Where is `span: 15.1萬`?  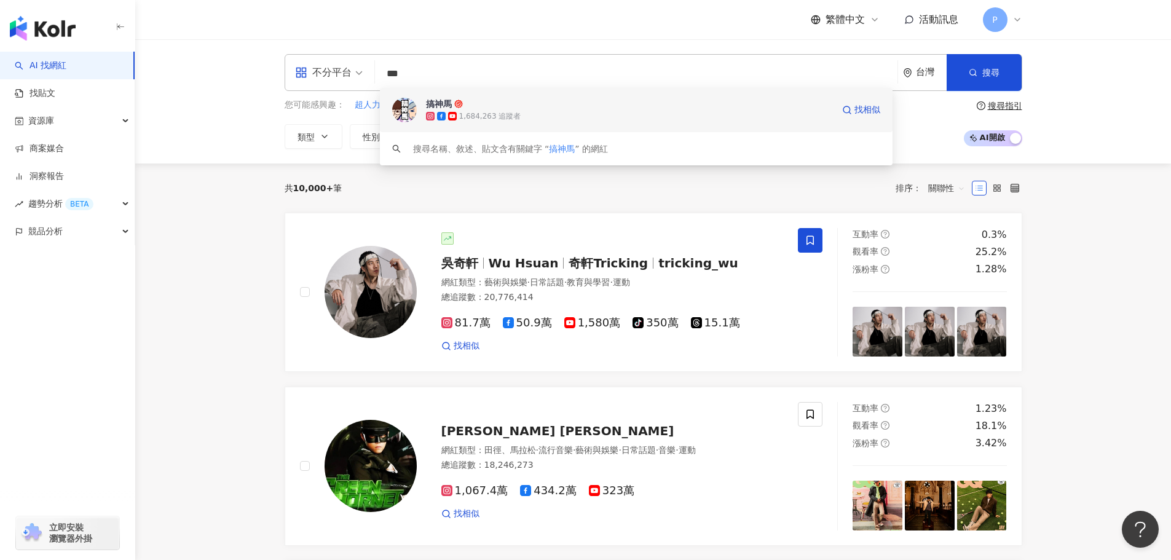 span: 15.1萬 is located at coordinates (715, 323).